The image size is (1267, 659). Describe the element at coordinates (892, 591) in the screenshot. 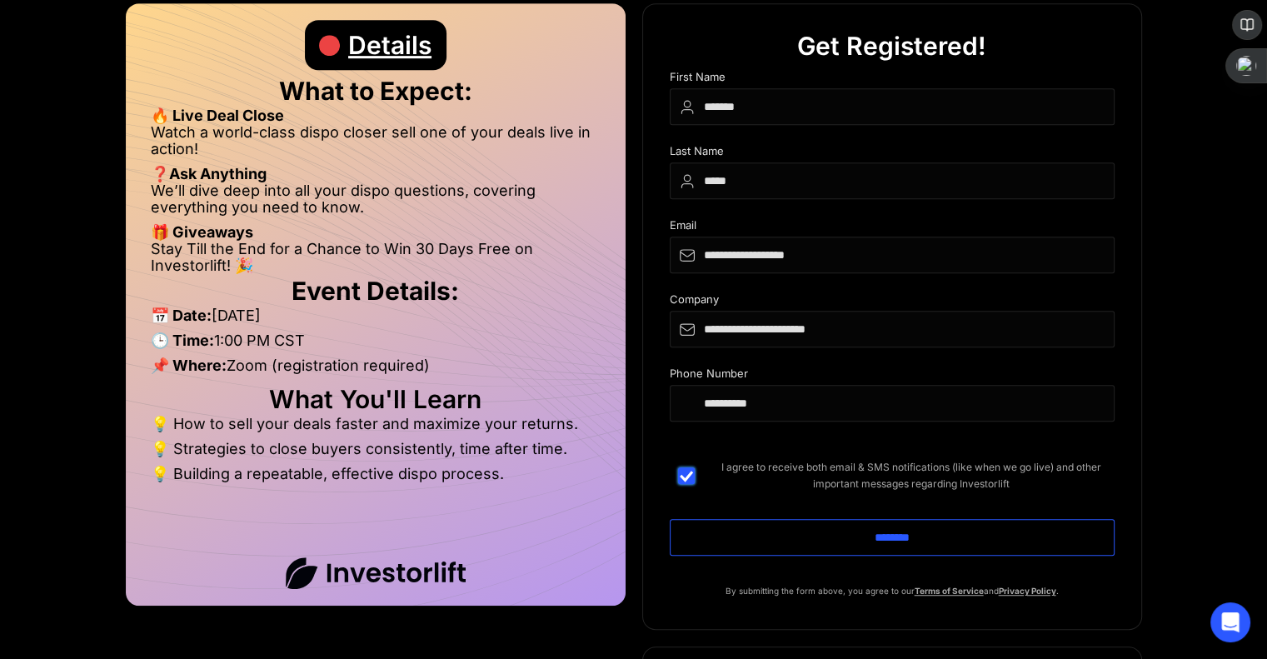

I see `p: By submitting the form above, you agree to our and .` at that location.